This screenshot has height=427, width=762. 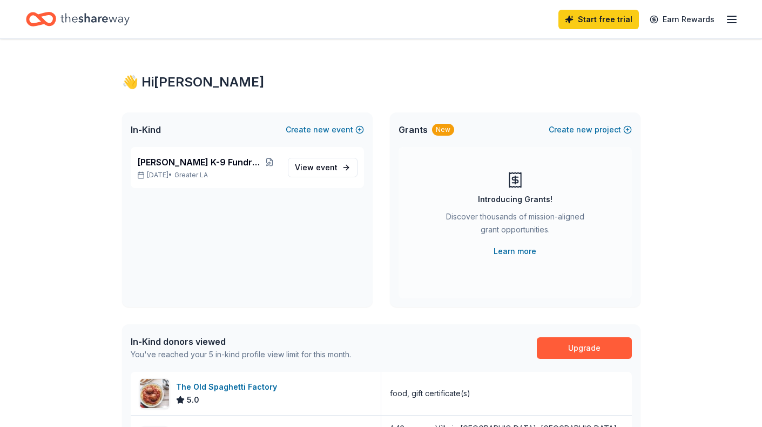 I want to click on span: Greater LA, so click(x=191, y=175).